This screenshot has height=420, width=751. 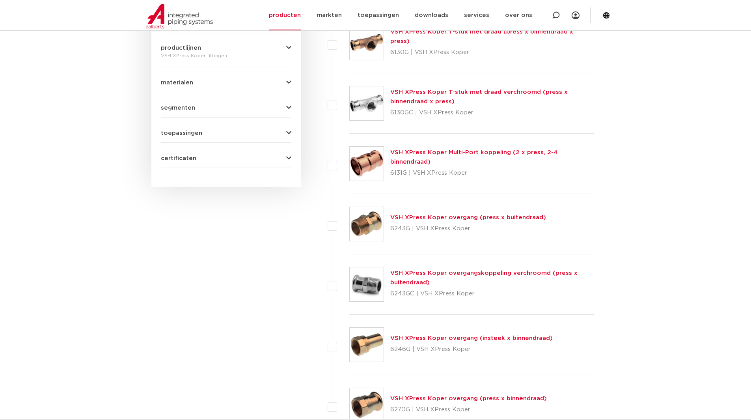 I want to click on p: 6243G | VSH XPress Koper, so click(x=468, y=229).